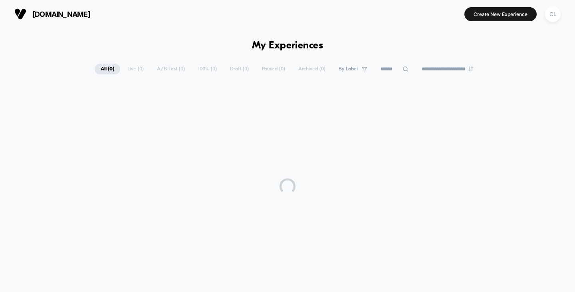 This screenshot has width=575, height=292. Describe the element at coordinates (288, 46) in the screenshot. I see `h1: My Experiences` at that location.